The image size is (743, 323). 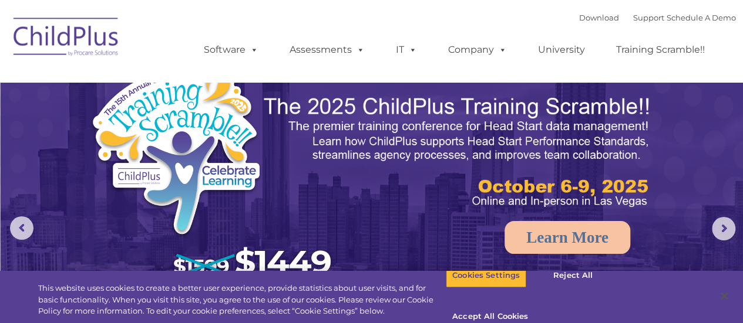 I want to click on span: Last name, so click(x=181, y=82).